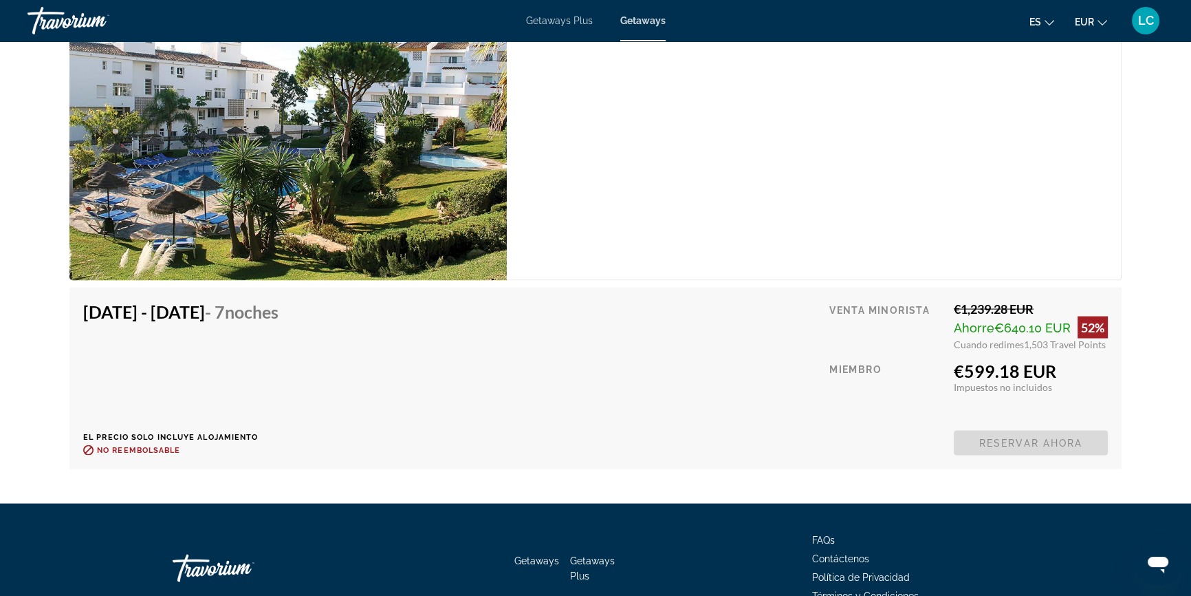 This screenshot has width=1191, height=596. I want to click on span: Cuando redimes, so click(989, 344).